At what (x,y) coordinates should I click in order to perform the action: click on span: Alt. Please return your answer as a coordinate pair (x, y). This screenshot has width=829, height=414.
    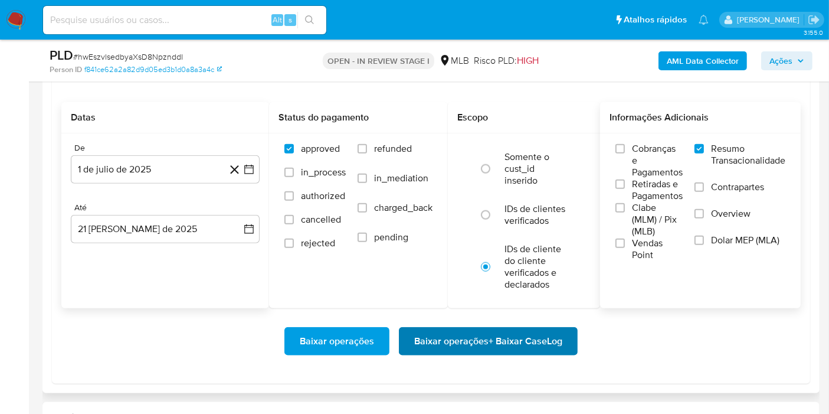
    Looking at the image, I should click on (277, 19).